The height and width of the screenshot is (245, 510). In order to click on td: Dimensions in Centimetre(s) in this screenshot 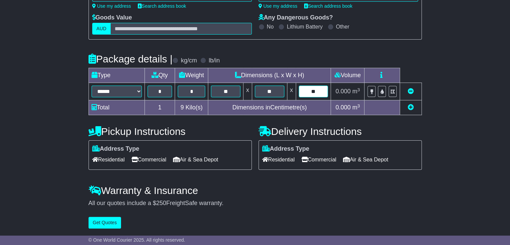, I will do `click(269, 108)`.